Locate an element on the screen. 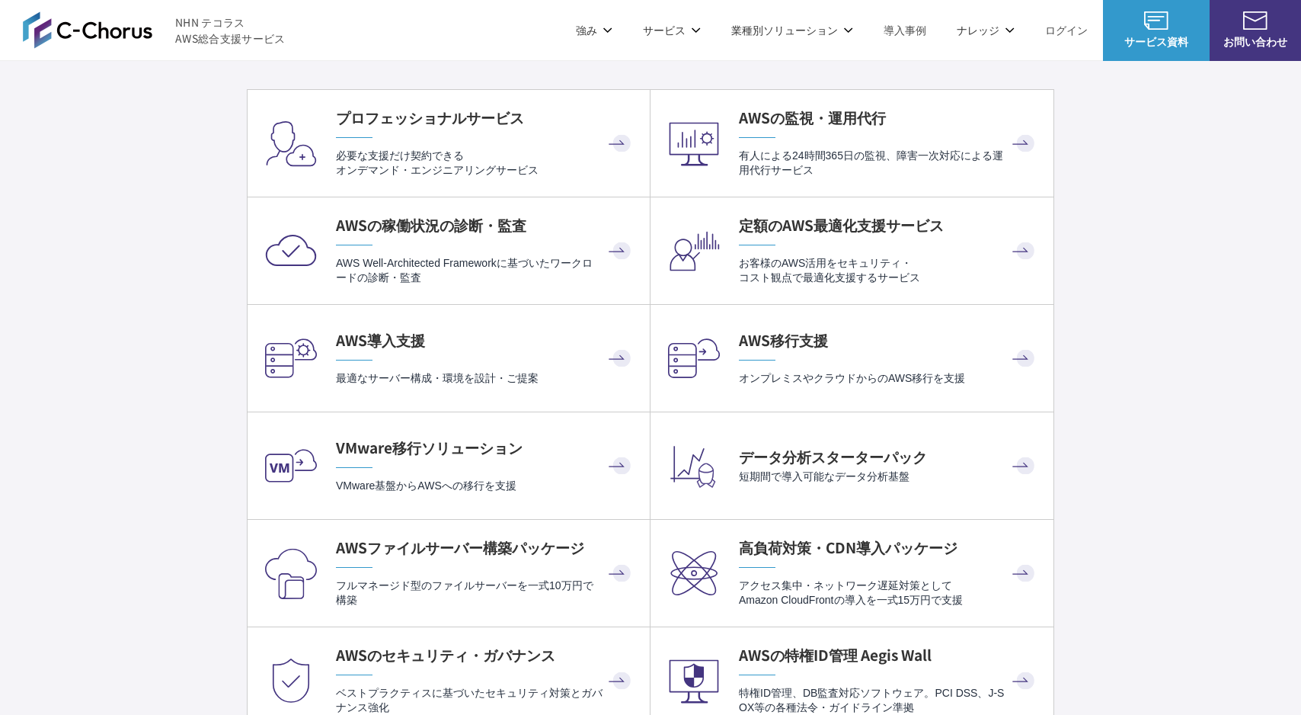 This screenshot has height=715, width=1301. a: 高負荷対策・CDN導入パッケージ アクセス集中・ネットワーク遅延対策としてAmazon CloudFrontの導入を一式15万円で支援 is located at coordinates (852, 573).